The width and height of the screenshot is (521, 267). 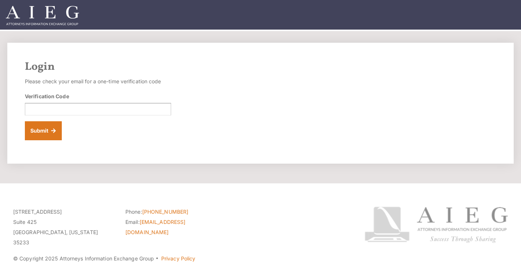 What do you see at coordinates (42, 15) in the screenshot?
I see `img: Attorneys Information Exchange Group` at bounding box center [42, 15].